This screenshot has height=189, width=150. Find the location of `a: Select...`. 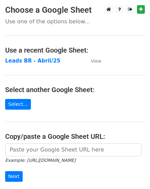

a: Select... is located at coordinates (18, 104).